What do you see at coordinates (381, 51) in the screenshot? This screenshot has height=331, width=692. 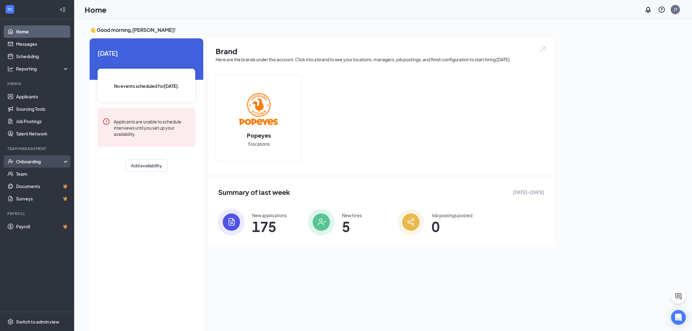 I see `h1: Brand` at bounding box center [381, 51].